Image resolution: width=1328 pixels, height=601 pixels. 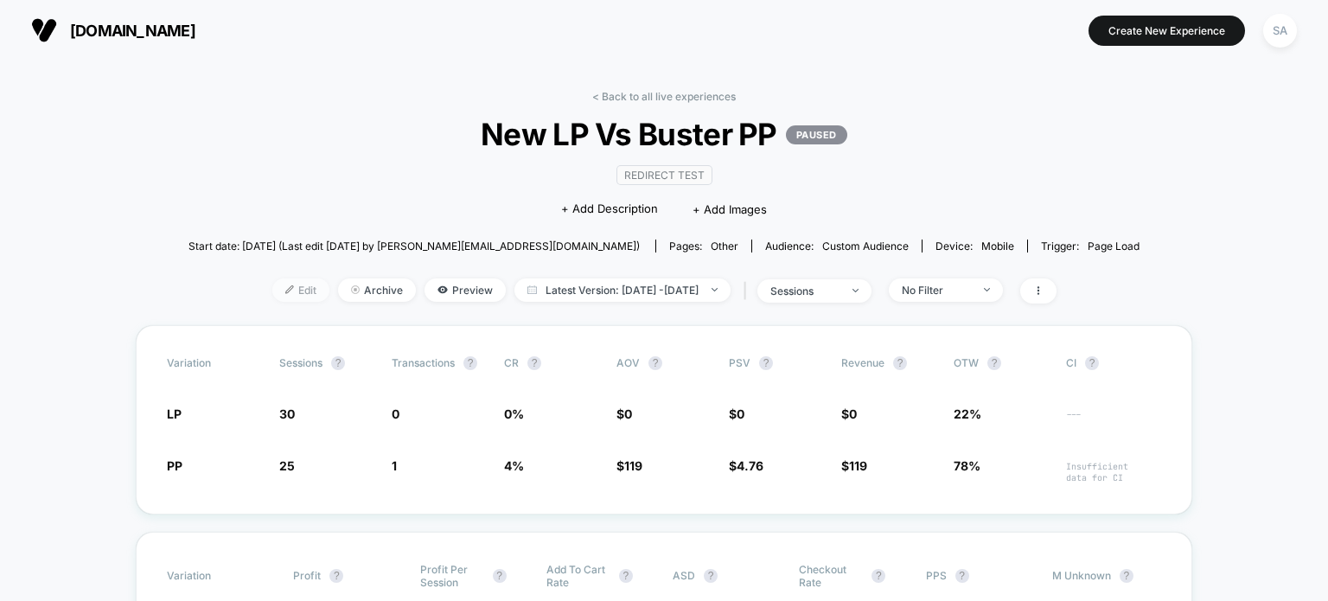 What do you see at coordinates (44, 30) in the screenshot?
I see `img: Visually logo` at bounding box center [44, 30].